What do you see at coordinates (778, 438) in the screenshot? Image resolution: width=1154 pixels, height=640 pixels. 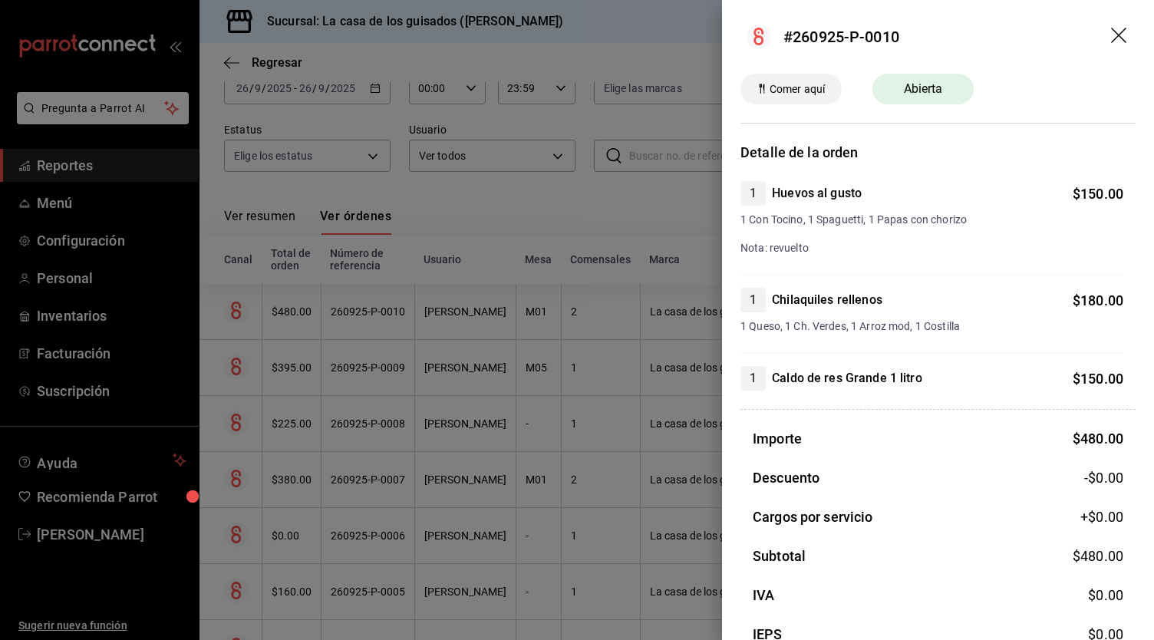 I see `h3: Importe` at bounding box center [778, 438].